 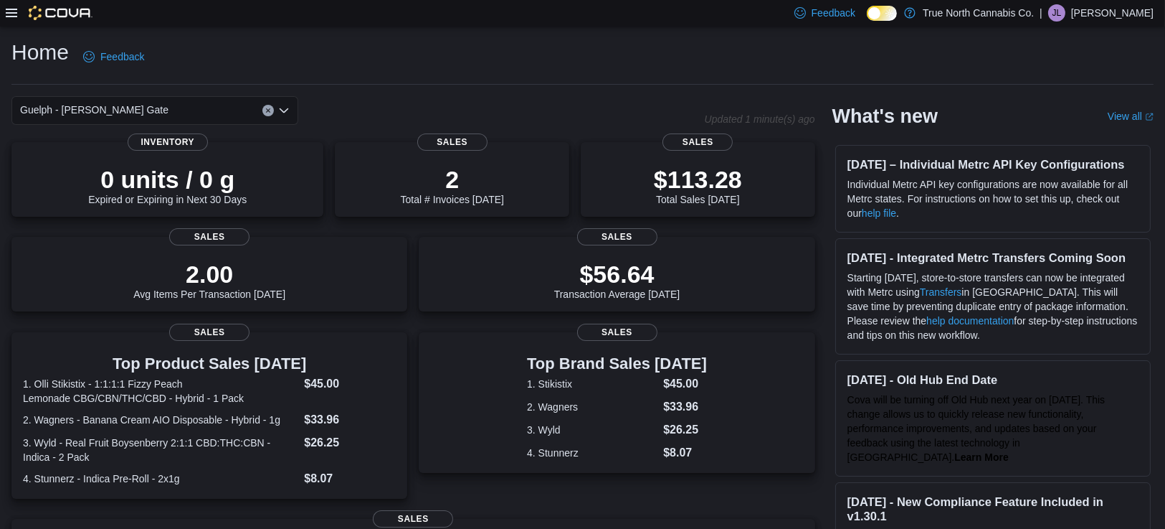 I want to click on a: Transfers, so click(x=941, y=292).